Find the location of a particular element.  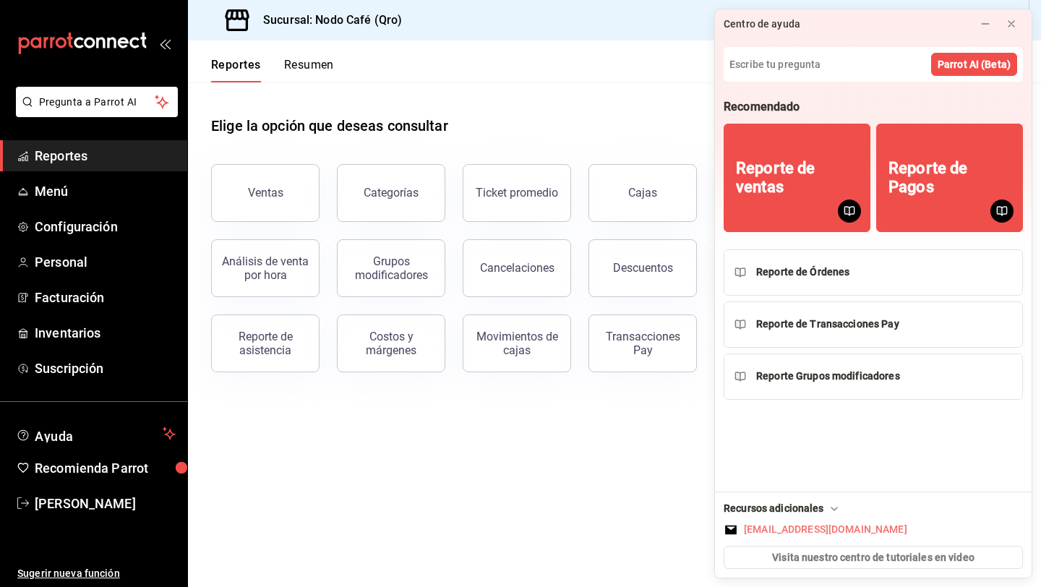

div: Reporte de Pagos is located at coordinates (950, 178).